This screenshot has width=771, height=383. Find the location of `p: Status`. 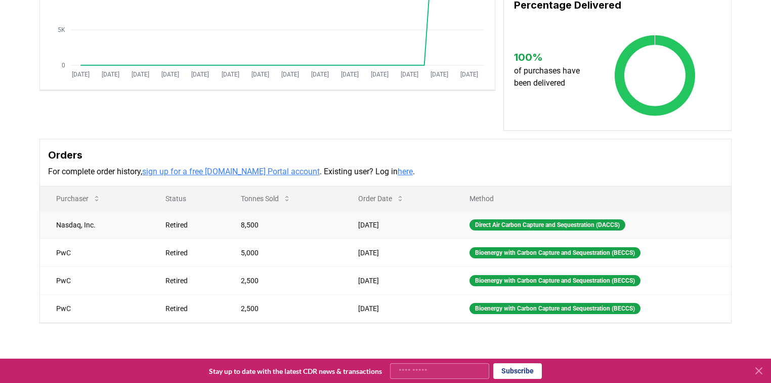

p: Status is located at coordinates (187, 198).